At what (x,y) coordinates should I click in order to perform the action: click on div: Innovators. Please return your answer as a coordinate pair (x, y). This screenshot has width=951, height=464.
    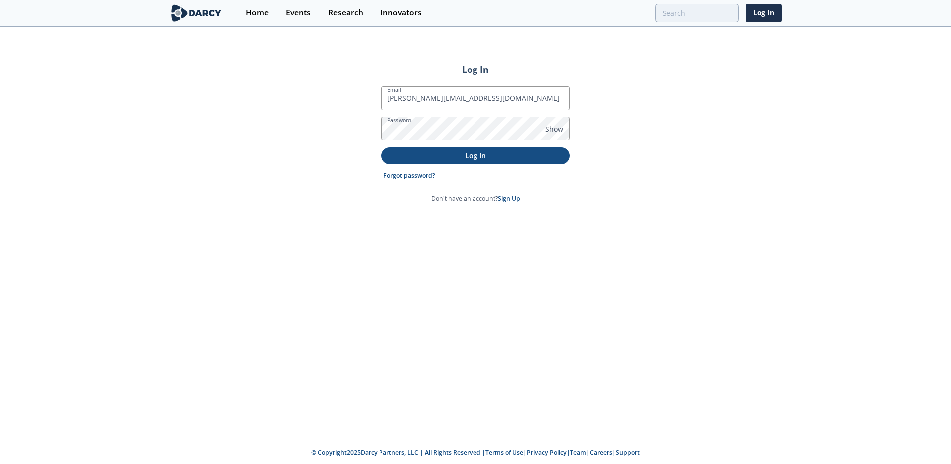
    Looking at the image, I should click on (401, 13).